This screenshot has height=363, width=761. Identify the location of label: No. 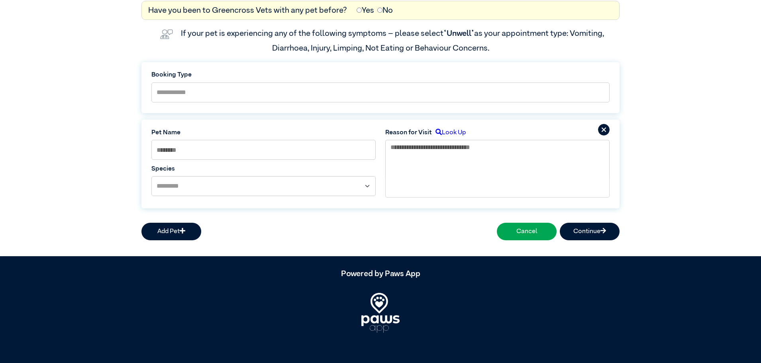
(385, 10).